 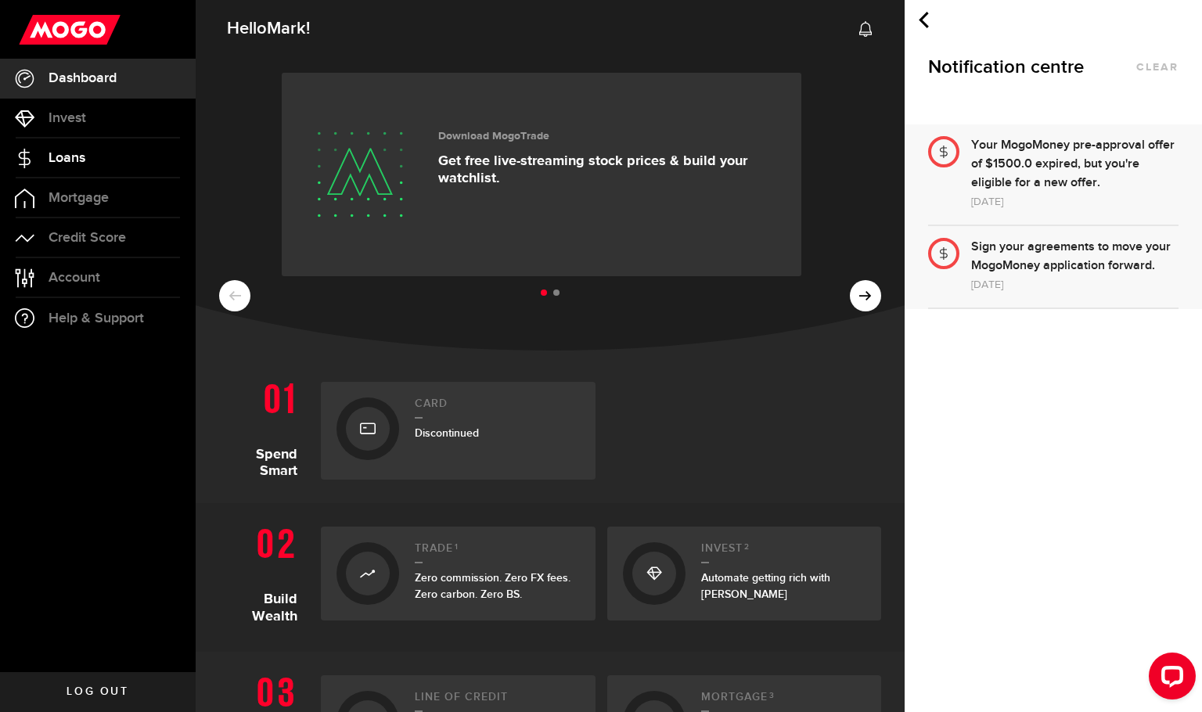 What do you see at coordinates (66, 158) in the screenshot?
I see `span: Loans` at bounding box center [66, 158].